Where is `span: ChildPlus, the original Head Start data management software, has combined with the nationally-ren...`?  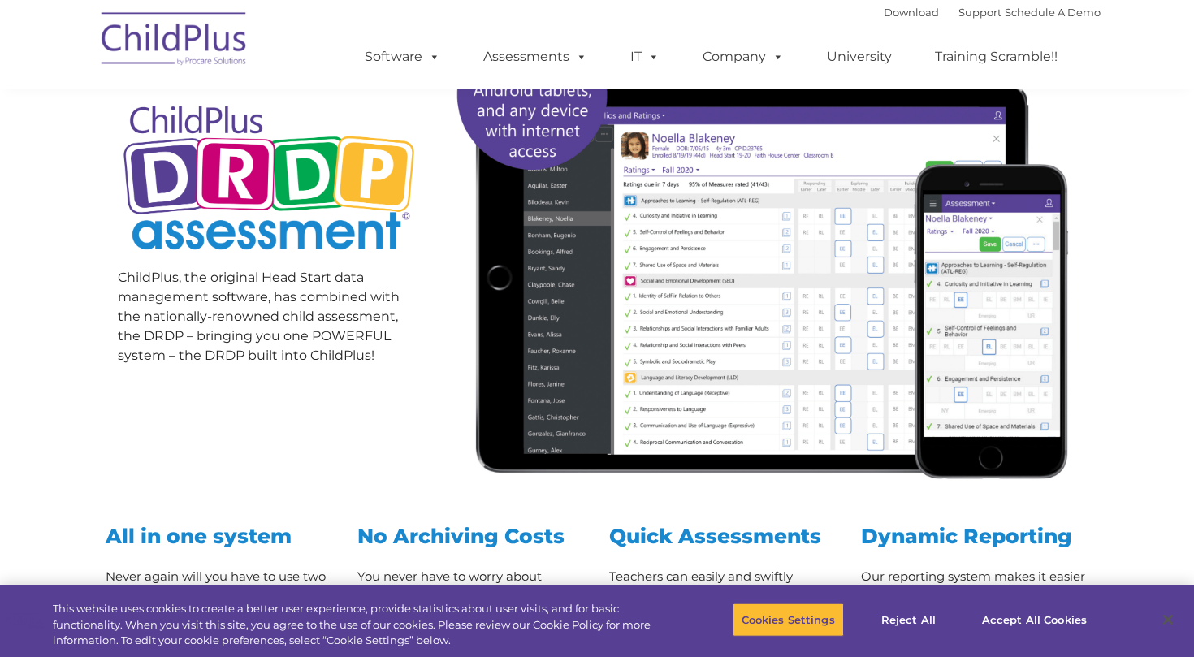 span: ChildPlus, the original Head Start data management software, has combined with the nationally-ren... is located at coordinates (258, 316).